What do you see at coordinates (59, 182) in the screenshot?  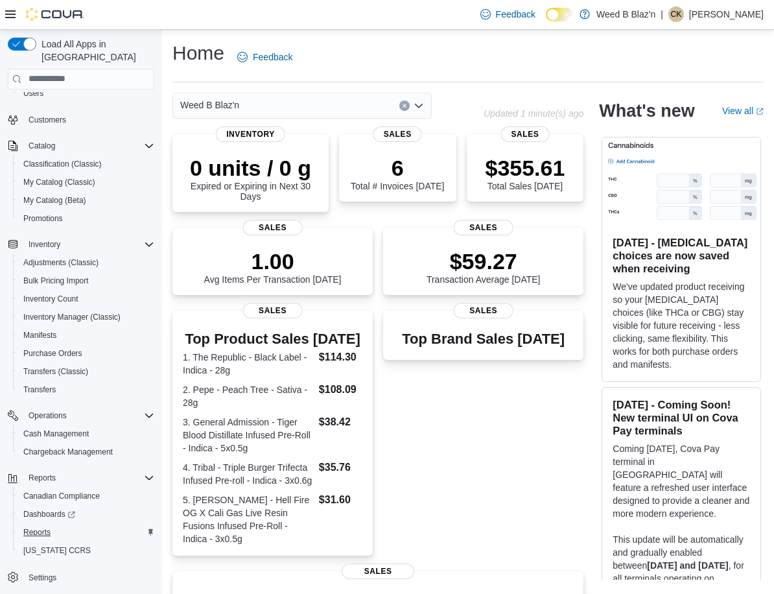 I see `a: My Catalog (Classic)` at bounding box center [59, 182].